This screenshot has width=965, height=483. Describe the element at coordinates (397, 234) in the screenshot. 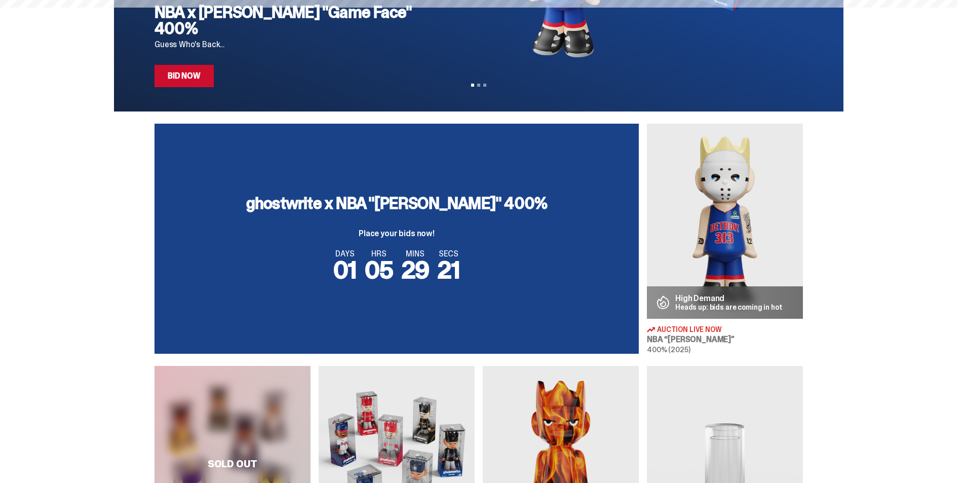

I see `p: Place your bids now!` at that location.